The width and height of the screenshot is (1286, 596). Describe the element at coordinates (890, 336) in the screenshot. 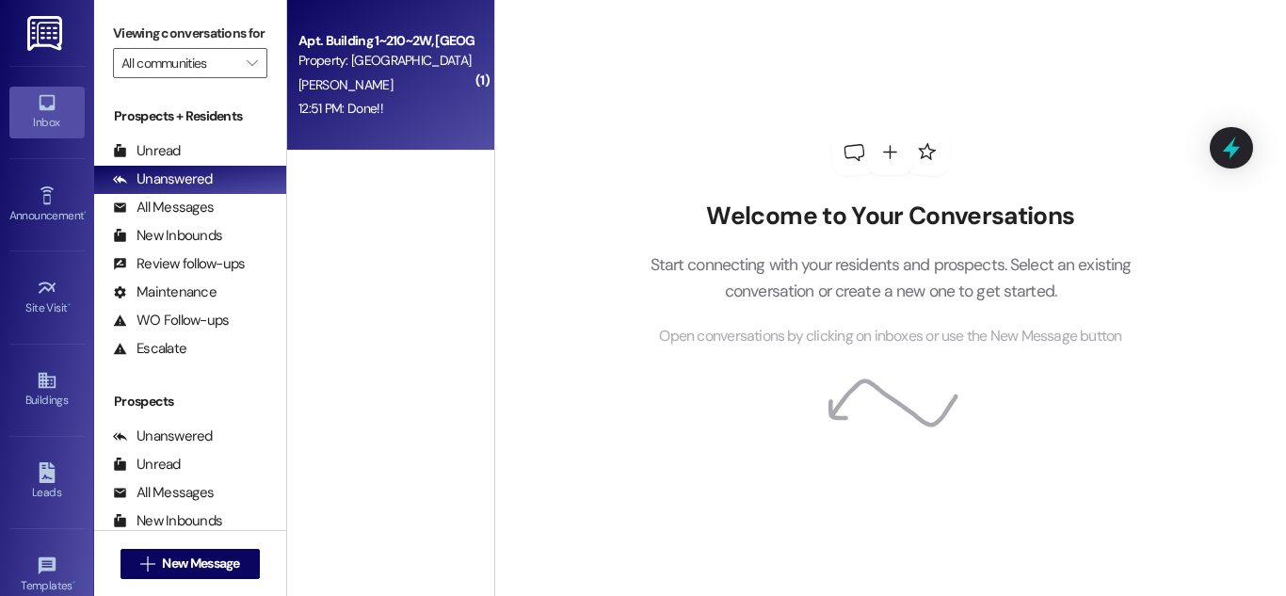

I see `span: Open conversations by clicking on inboxes or use the New Message button` at that location.